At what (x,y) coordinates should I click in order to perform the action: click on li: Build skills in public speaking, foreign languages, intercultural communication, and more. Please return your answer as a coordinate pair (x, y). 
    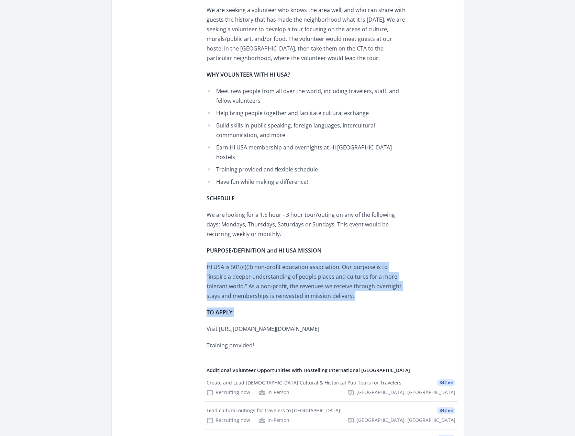
    Looking at the image, I should click on (307, 130).